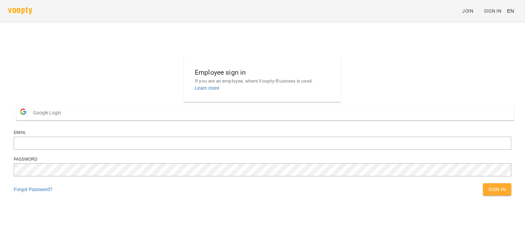 Image resolution: width=525 pixels, height=250 pixels. Describe the element at coordinates (510, 11) in the screenshot. I see `button: EN` at that location.